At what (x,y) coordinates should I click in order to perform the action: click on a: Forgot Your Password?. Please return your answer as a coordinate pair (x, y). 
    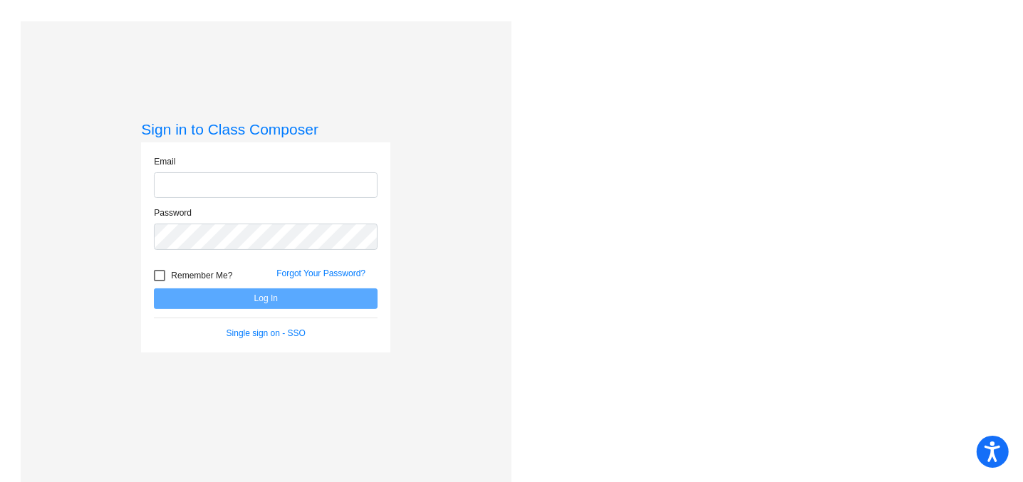
    Looking at the image, I should click on (321, 274).